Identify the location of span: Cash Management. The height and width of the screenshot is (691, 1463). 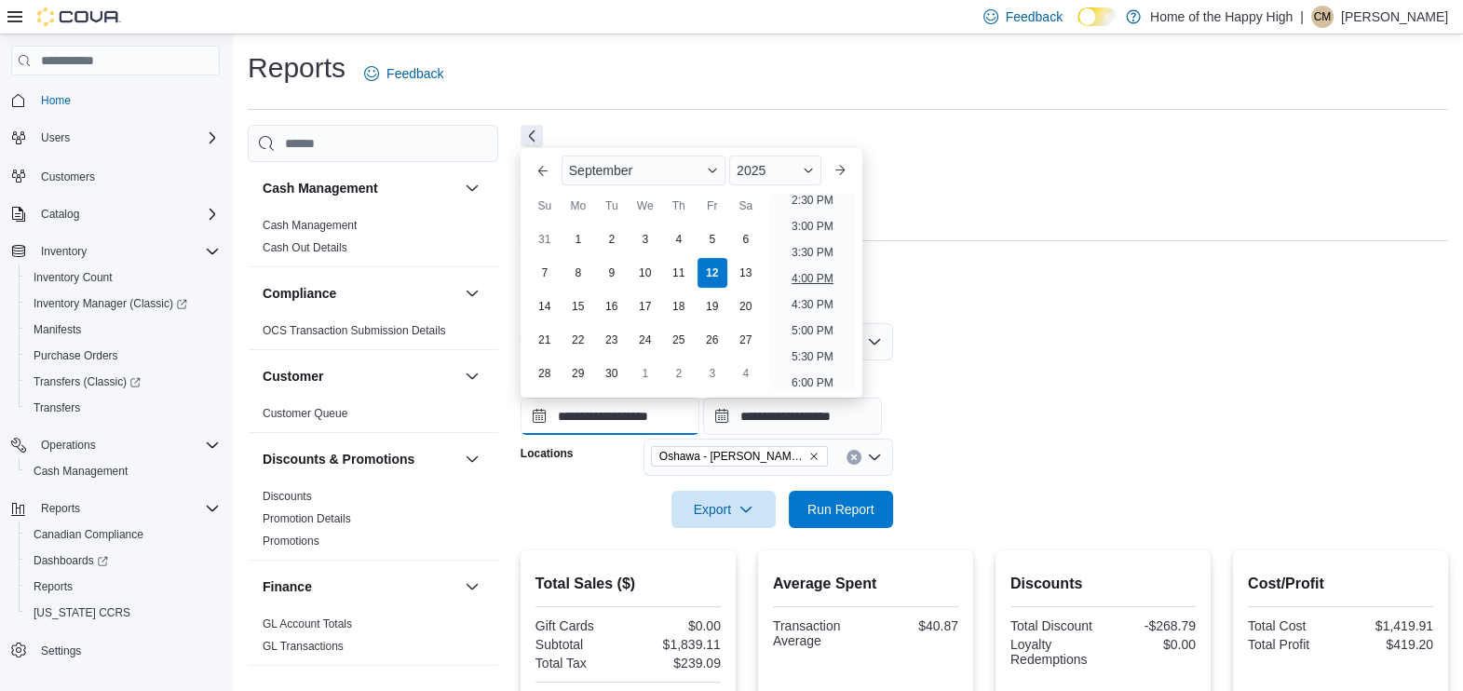
(123, 471).